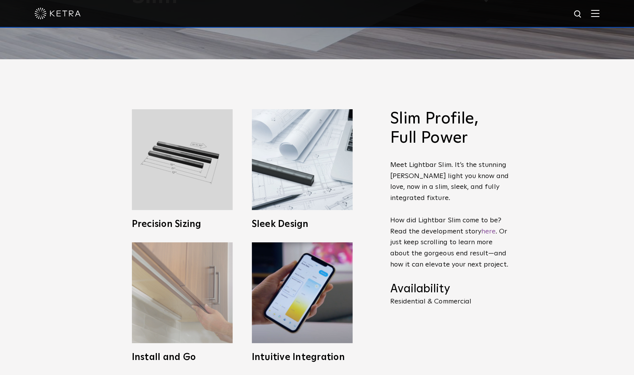 This screenshot has width=634, height=375. I want to click on img: L30_Custom_Length_Black-2, so click(182, 160).